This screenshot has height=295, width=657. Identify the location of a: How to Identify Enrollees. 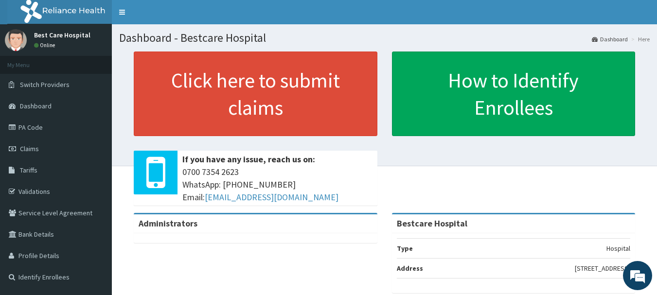
(513, 94).